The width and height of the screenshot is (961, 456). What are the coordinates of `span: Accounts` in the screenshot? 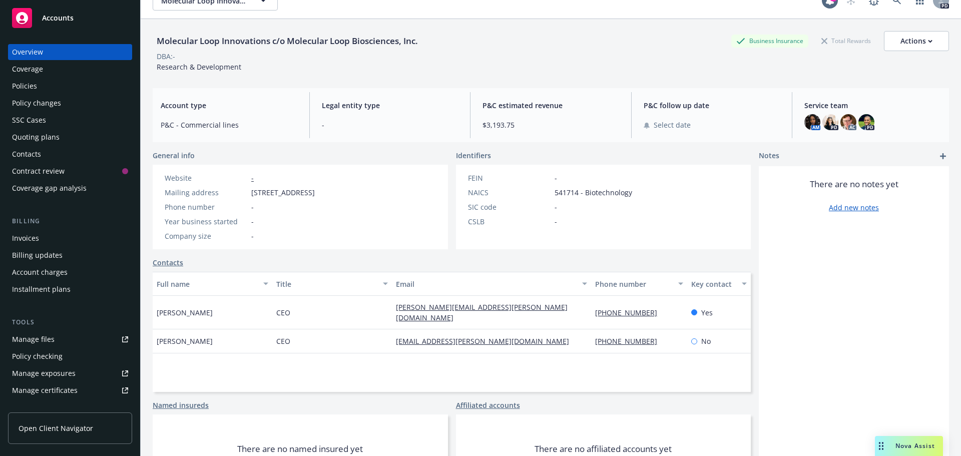 It's located at (58, 18).